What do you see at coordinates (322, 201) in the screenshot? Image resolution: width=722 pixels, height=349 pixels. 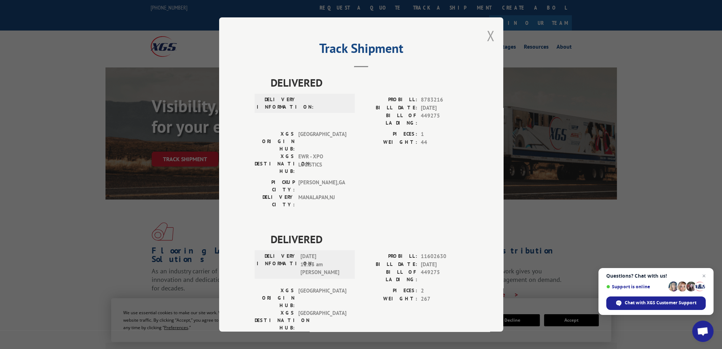 I see `span: MANALAPAN , NJ` at bounding box center [322, 201].